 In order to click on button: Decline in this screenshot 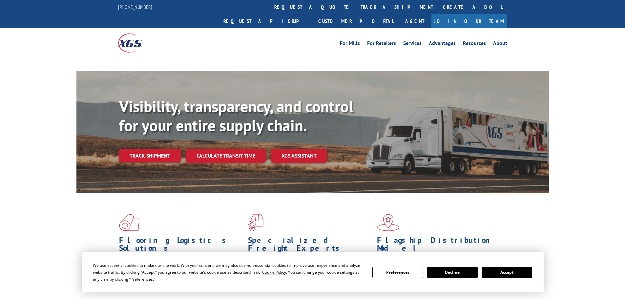, I will do `click(452, 272)`.